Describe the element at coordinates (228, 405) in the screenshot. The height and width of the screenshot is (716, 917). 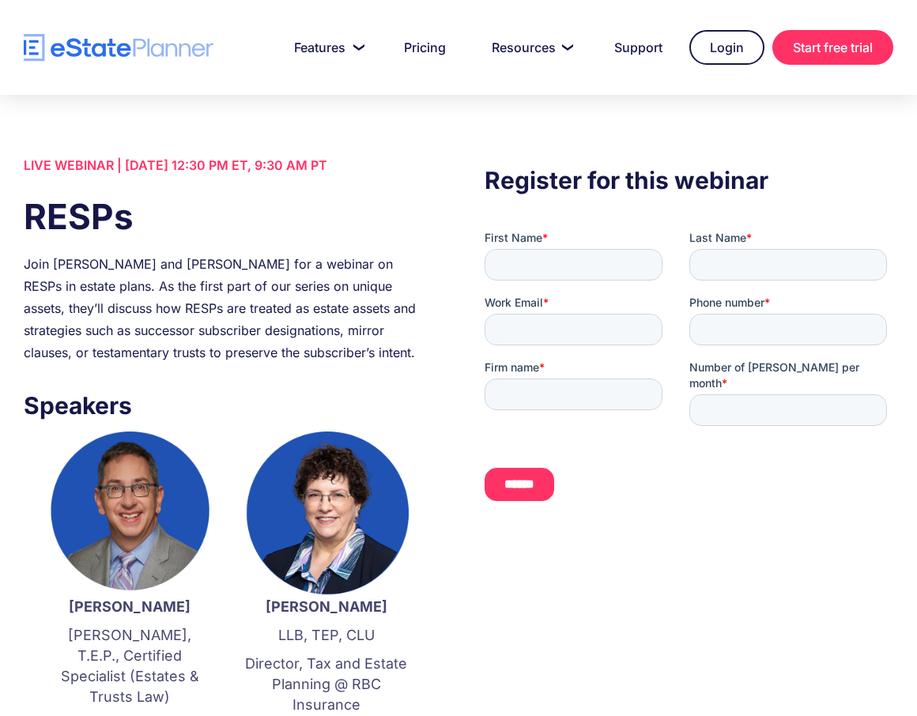
I see `h3: Speakers` at that location.